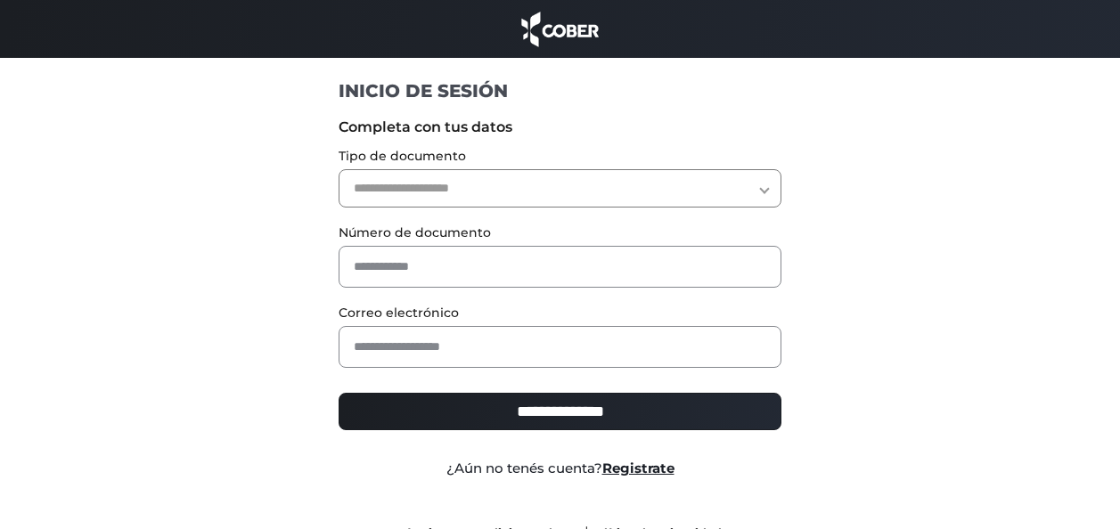  What do you see at coordinates (559, 469) in the screenshot?
I see `div: ¿Aún no tenés cuenta?` at bounding box center [559, 469].